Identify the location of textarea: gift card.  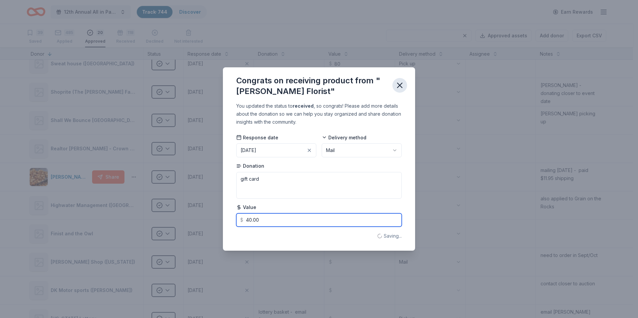
(319, 185).